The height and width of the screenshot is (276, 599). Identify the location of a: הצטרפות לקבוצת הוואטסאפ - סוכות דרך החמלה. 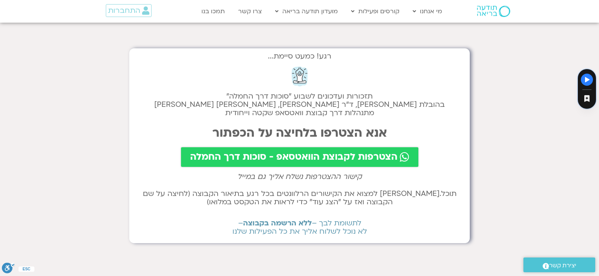
(300, 157).